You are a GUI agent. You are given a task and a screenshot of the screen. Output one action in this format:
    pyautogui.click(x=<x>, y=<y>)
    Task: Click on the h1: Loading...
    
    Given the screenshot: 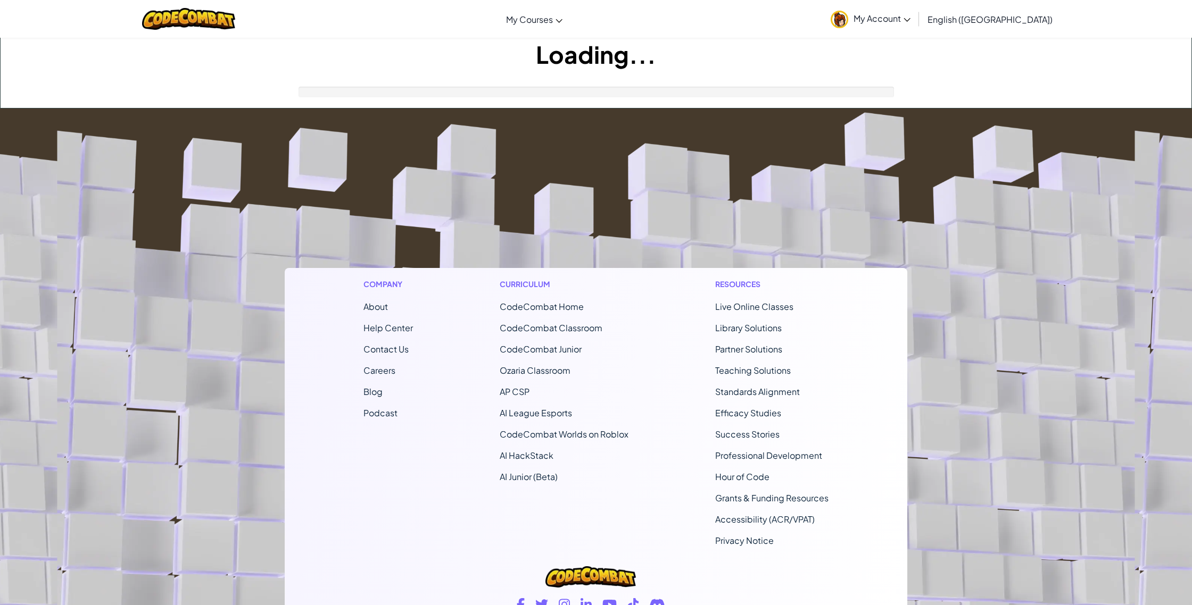 What is the action you would take?
    pyautogui.click(x=596, y=54)
    